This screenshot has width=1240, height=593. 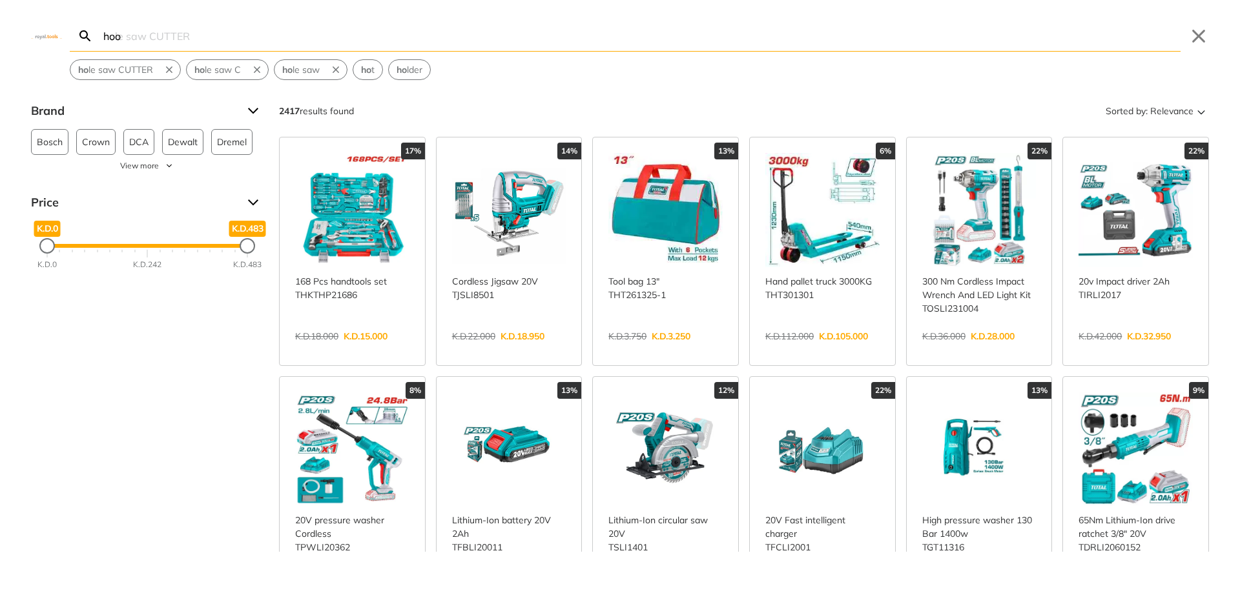 I want to click on span: Relevance, so click(x=1171, y=111).